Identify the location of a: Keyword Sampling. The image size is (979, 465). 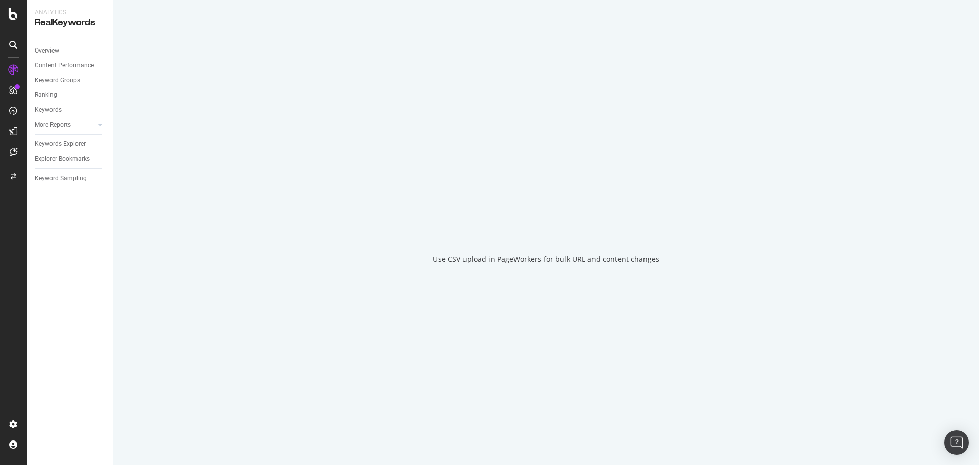
(70, 178).